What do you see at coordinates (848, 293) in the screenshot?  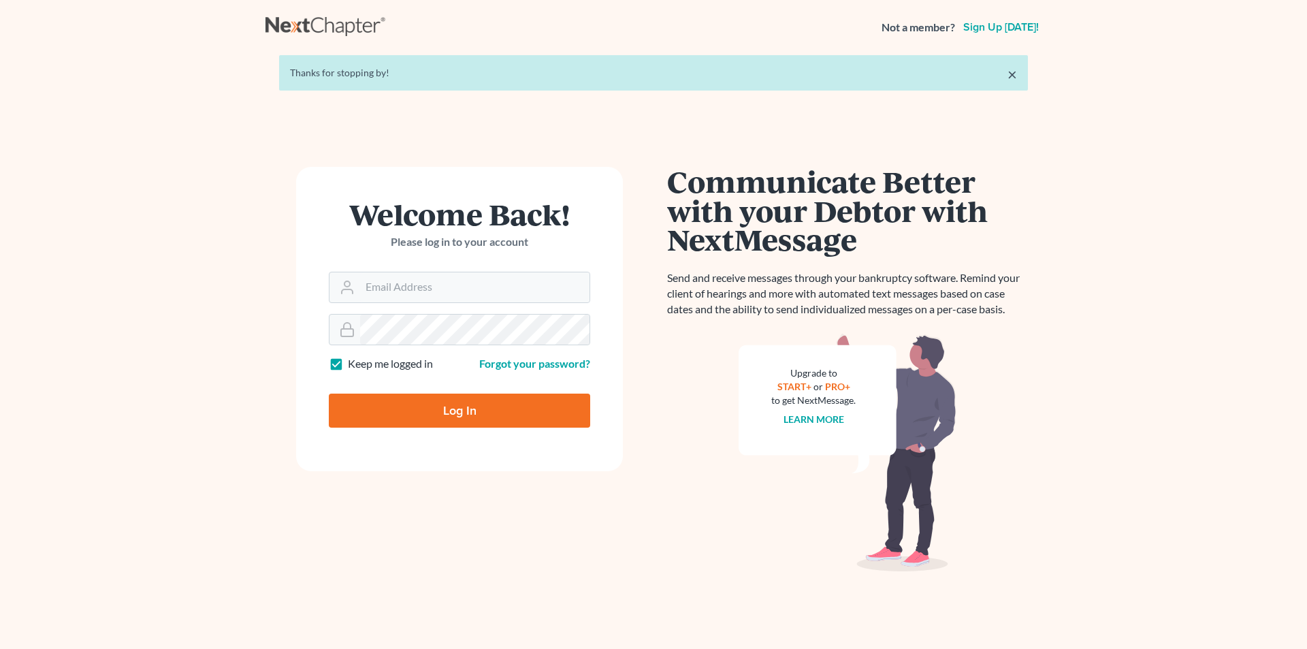 I see `p: Send and receive messages through your bankruptcy software. Remind your client of hearings and mo...` at bounding box center [848, 293].